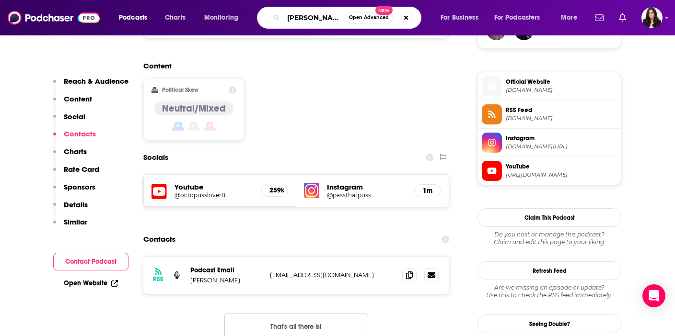 The width and height of the screenshot is (675, 336). Describe the element at coordinates (517, 18) in the screenshot. I see `span: For Podcasters` at that location.